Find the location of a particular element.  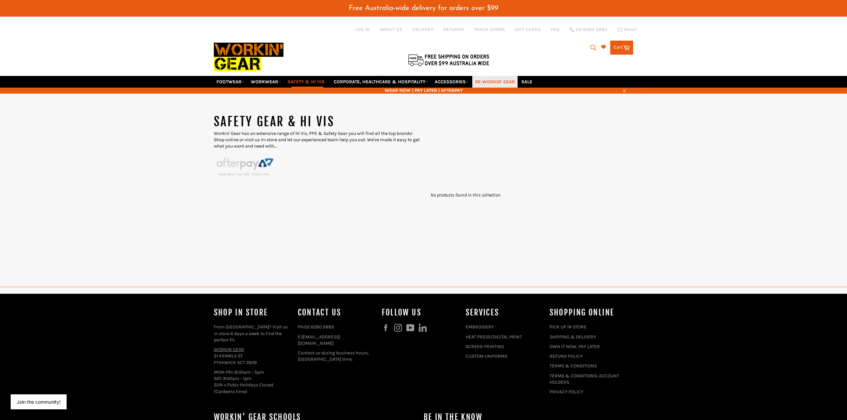

a: ABOUT US is located at coordinates (391, 29).